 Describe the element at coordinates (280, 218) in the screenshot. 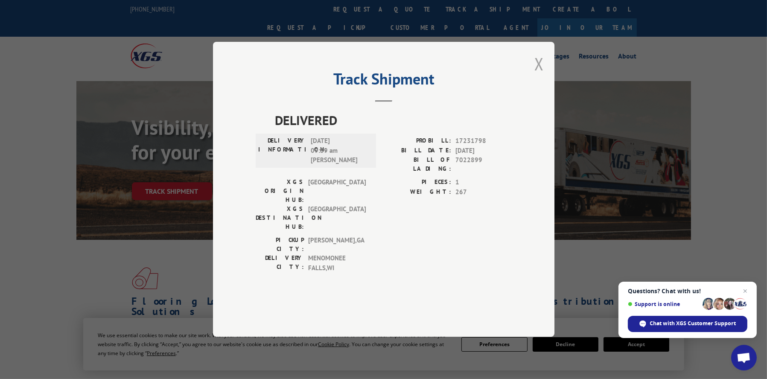

I see `label: XGS DESTINATION HUB:` at that location.